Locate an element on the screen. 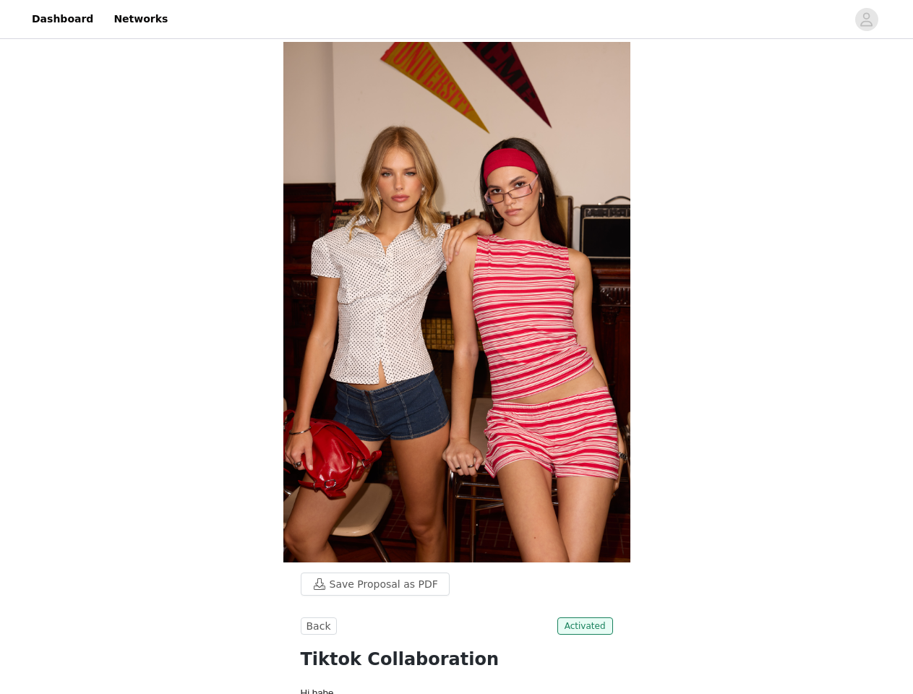 Image resolution: width=913 pixels, height=694 pixels. a: Dashboard is located at coordinates (62, 19).